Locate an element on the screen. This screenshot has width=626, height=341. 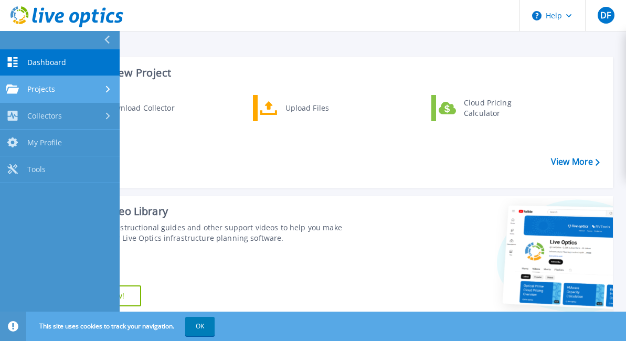
span: Tools is located at coordinates (36, 169).